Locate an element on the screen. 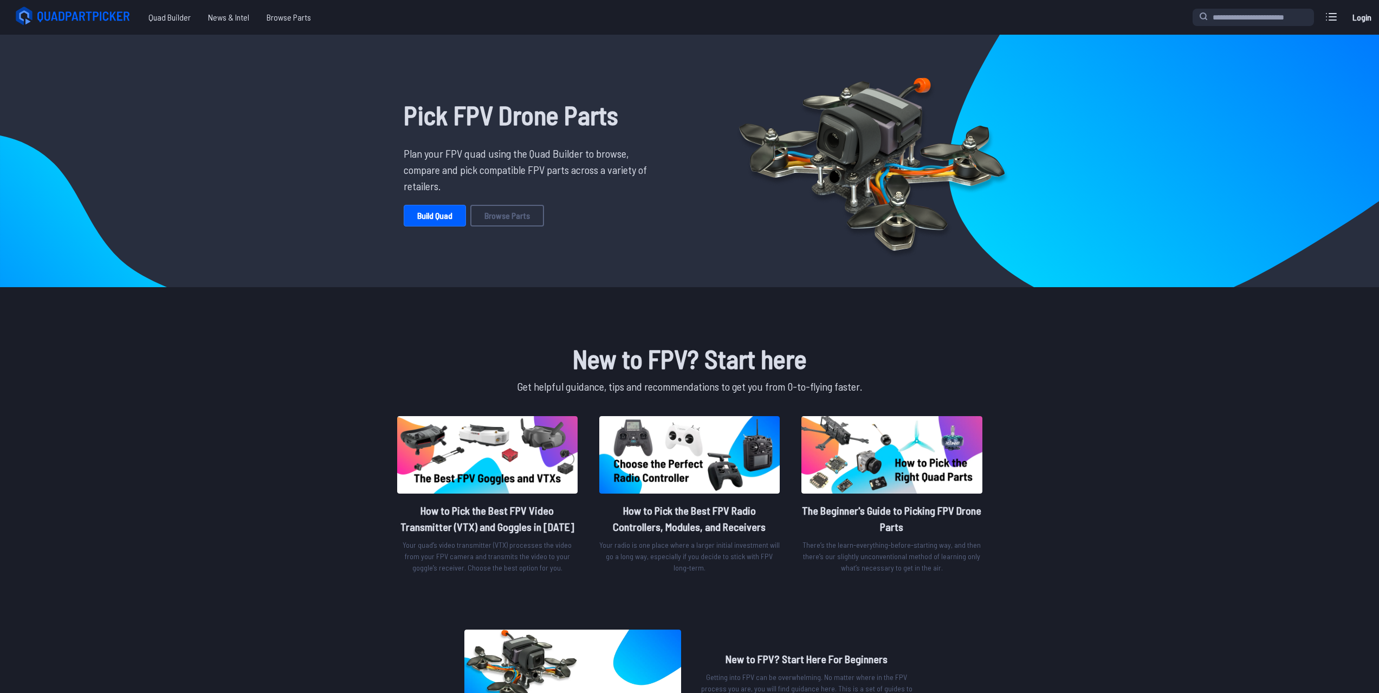 The height and width of the screenshot is (693, 1379). p: Get helpful guidance, tips and recommendations to get you from 0-to-flying faster. is located at coordinates (690, 386).